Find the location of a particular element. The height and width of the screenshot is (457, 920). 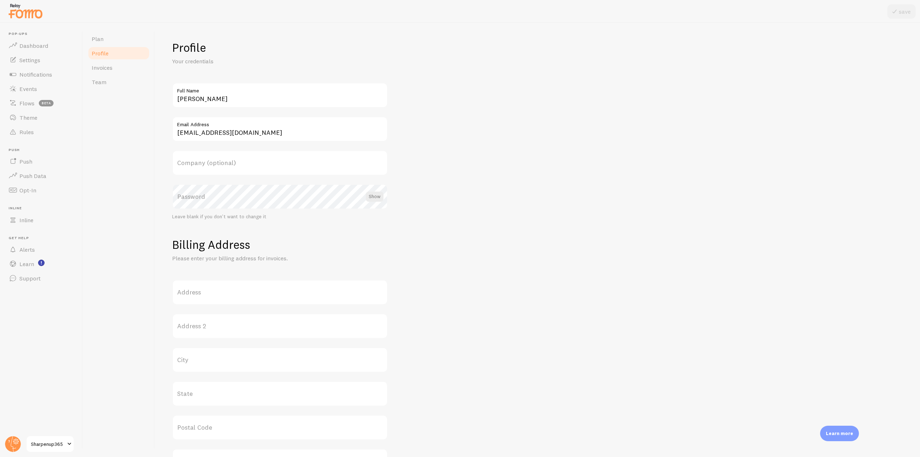

p: Learn more is located at coordinates (840, 433).